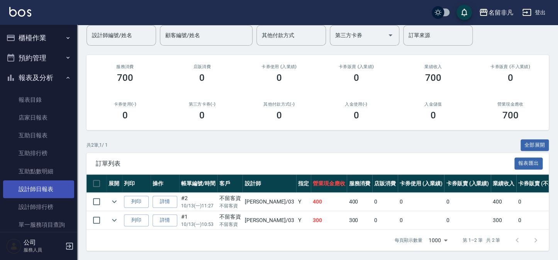  What do you see at coordinates (357, 104) in the screenshot?
I see `h2: 入金使用(-)` at bounding box center [357, 104].